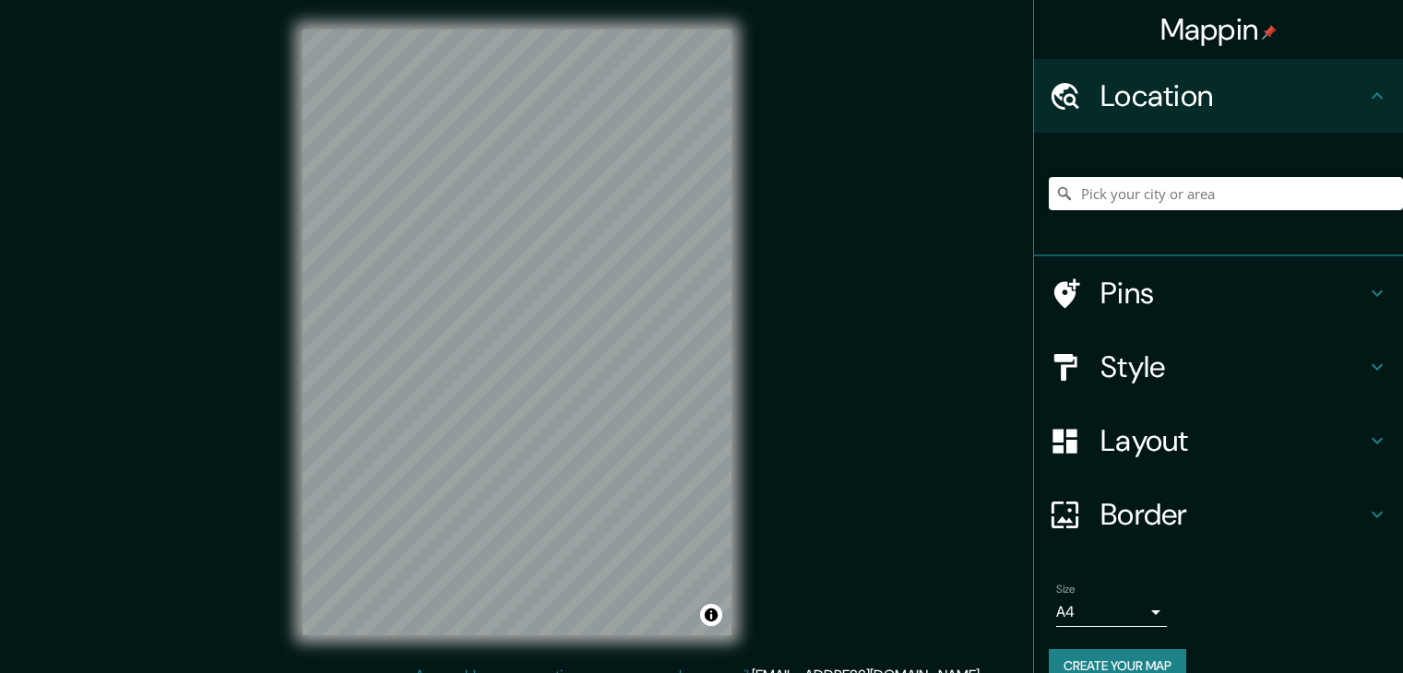 The image size is (1403, 673). Describe the element at coordinates (1218, 441) in the screenshot. I see `div: Layout` at that location.